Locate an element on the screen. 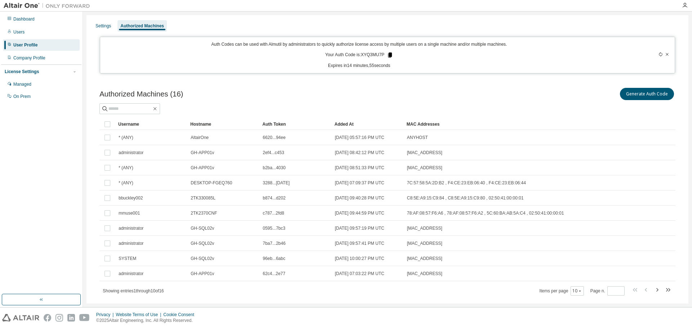  span: 2ef4...c453 is located at coordinates (273, 153).